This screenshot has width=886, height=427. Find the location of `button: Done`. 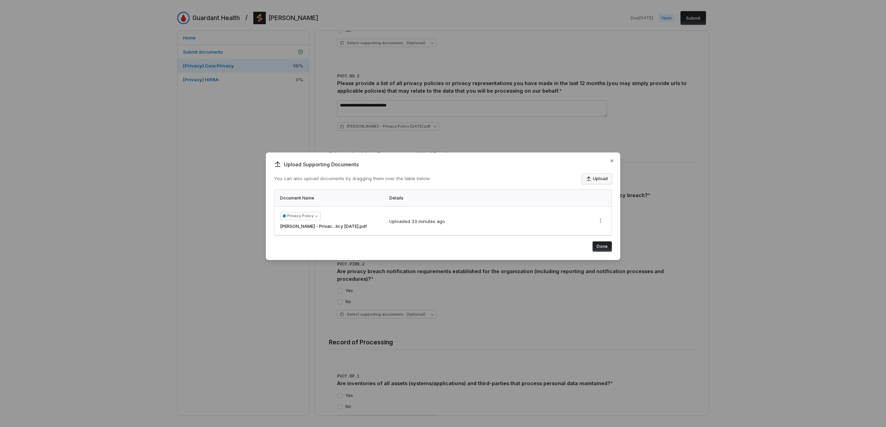

button: Done is located at coordinates (602, 247).